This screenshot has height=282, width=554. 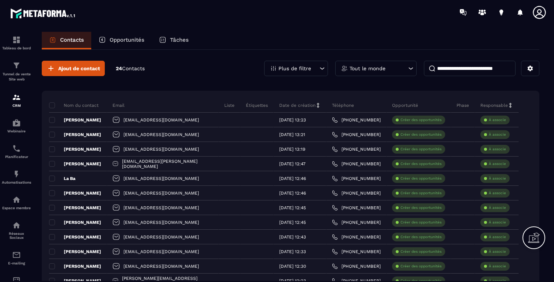 What do you see at coordinates (16, 77) in the screenshot?
I see `p: Tunnel de vente Site web` at bounding box center [16, 77].